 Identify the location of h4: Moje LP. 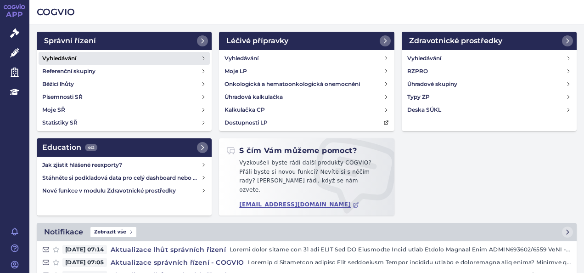
(235, 71).